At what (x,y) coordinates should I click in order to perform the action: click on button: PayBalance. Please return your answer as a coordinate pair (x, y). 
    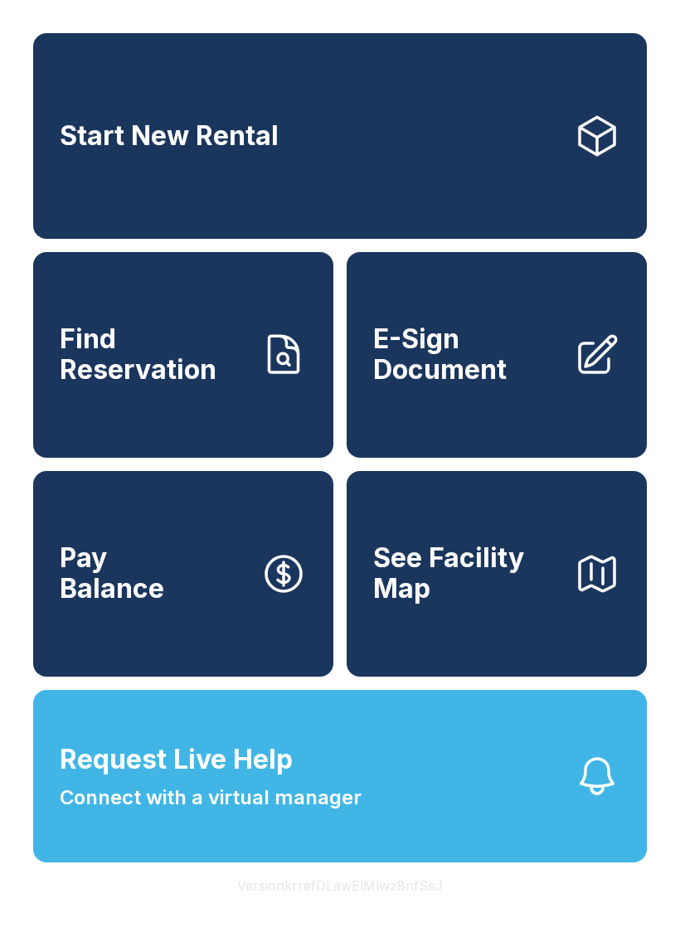
    Looking at the image, I should click on (183, 574).